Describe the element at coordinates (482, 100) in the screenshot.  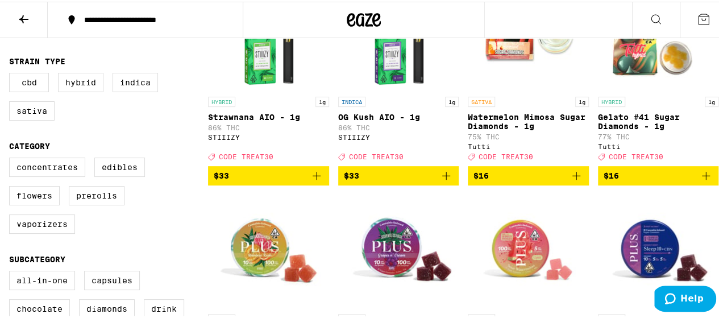
I see `p: SATIVA` at that location.